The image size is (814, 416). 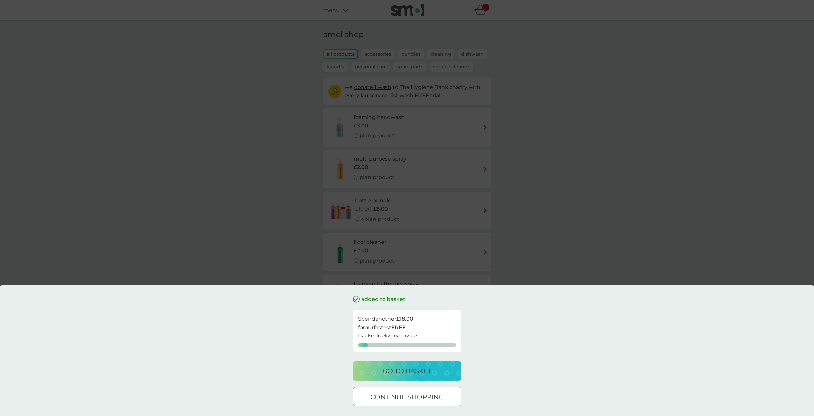 What do you see at coordinates (407, 371) in the screenshot?
I see `p: go to basket` at bounding box center [407, 371].